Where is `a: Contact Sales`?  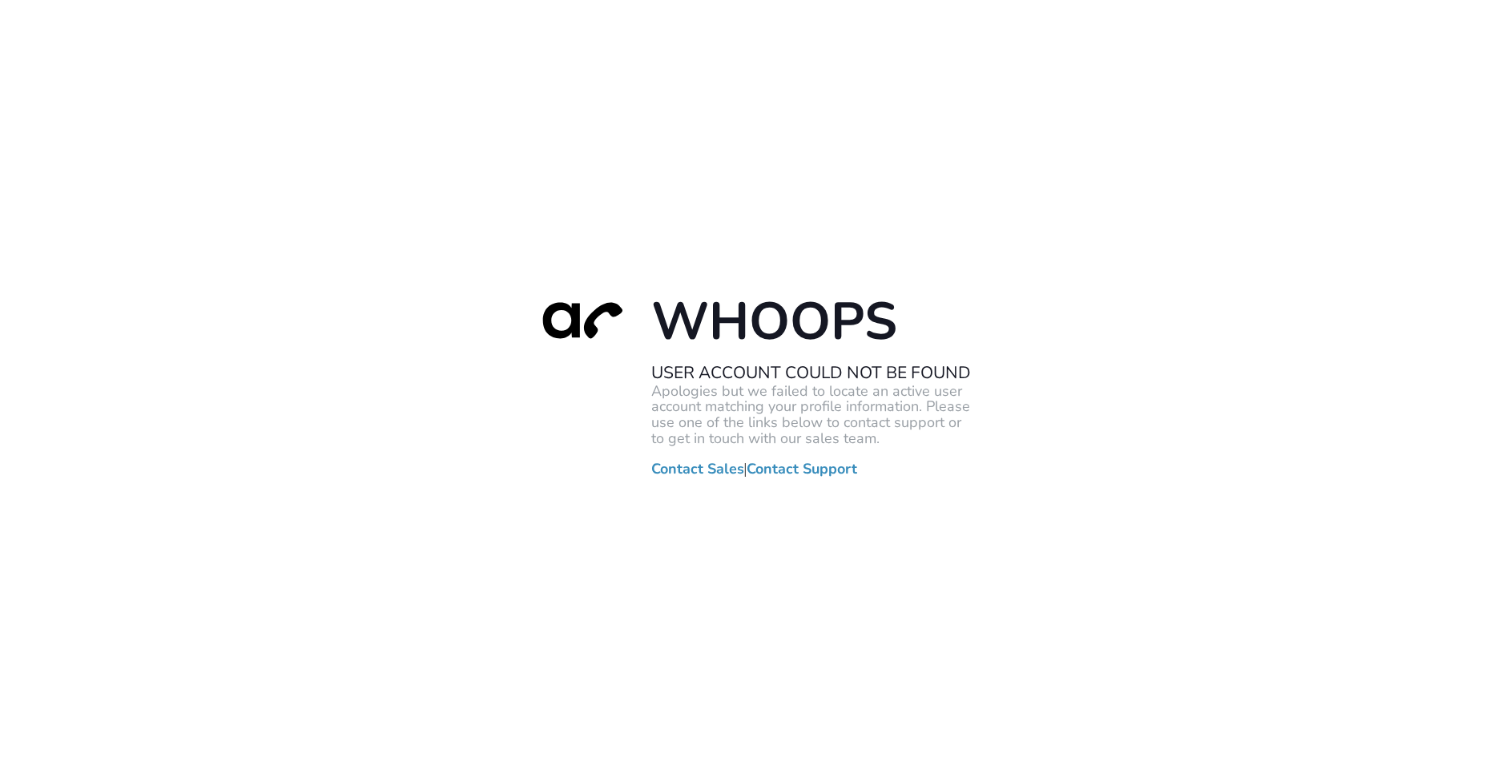 a: Contact Sales is located at coordinates (698, 469).